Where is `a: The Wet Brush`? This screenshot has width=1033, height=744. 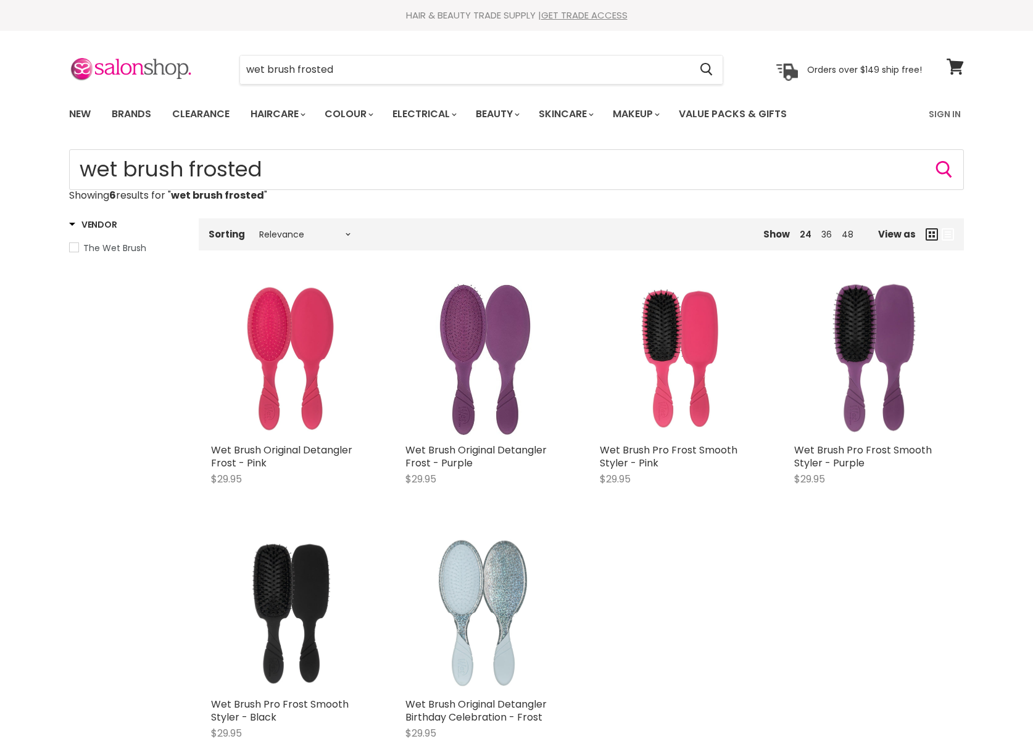
a: The Wet Brush is located at coordinates (126, 248).